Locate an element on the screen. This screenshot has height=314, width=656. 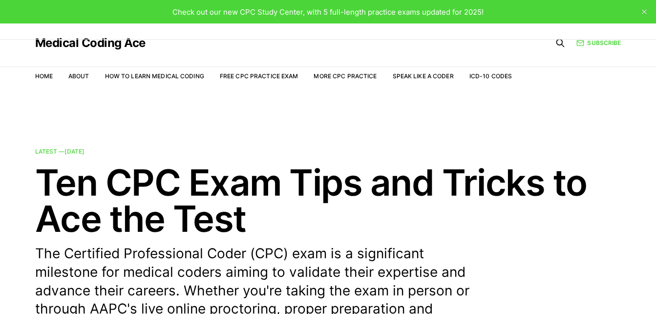
a: Home is located at coordinates (44, 76).